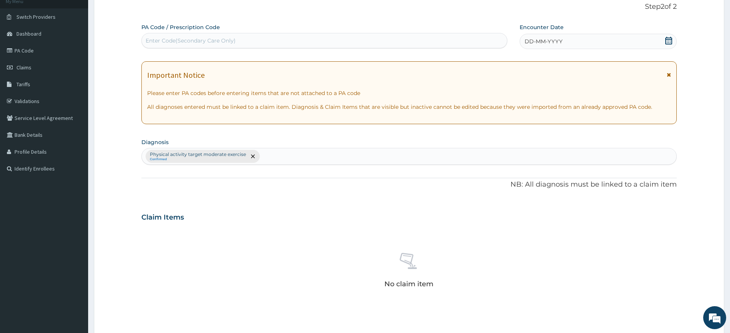 The width and height of the screenshot is (730, 333). Describe the element at coordinates (543, 41) in the screenshot. I see `span: DD-MM-YYYY` at that location.